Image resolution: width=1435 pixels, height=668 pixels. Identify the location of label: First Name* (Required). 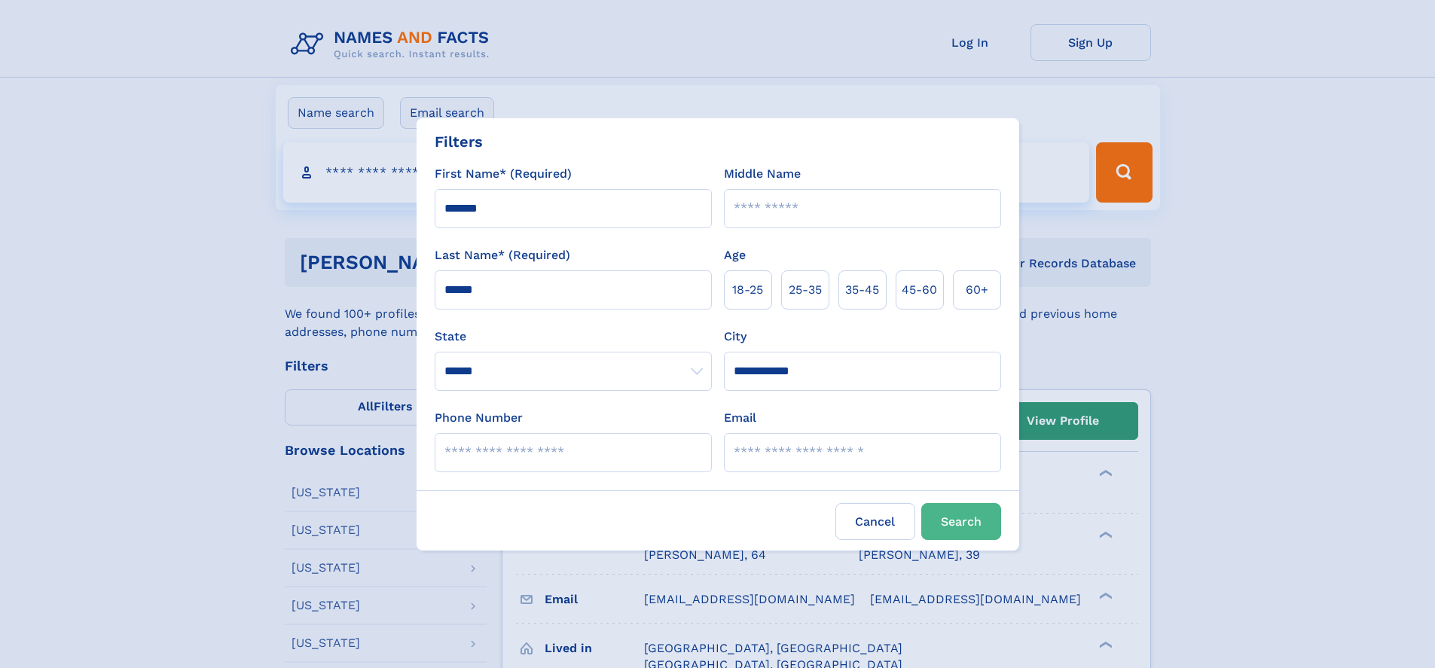
(503, 174).